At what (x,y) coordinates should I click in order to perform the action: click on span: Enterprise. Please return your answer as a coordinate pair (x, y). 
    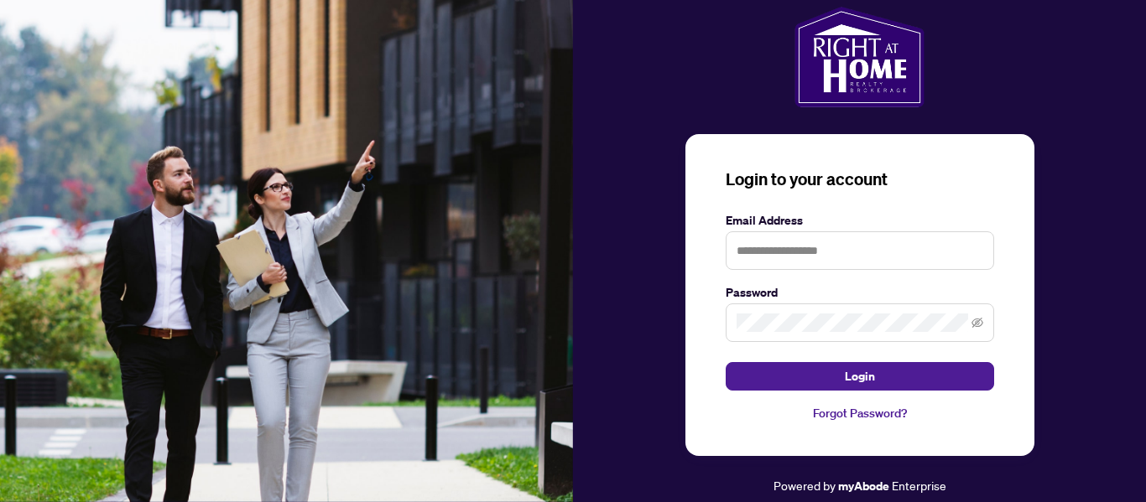
    Looking at the image, I should click on (919, 486).